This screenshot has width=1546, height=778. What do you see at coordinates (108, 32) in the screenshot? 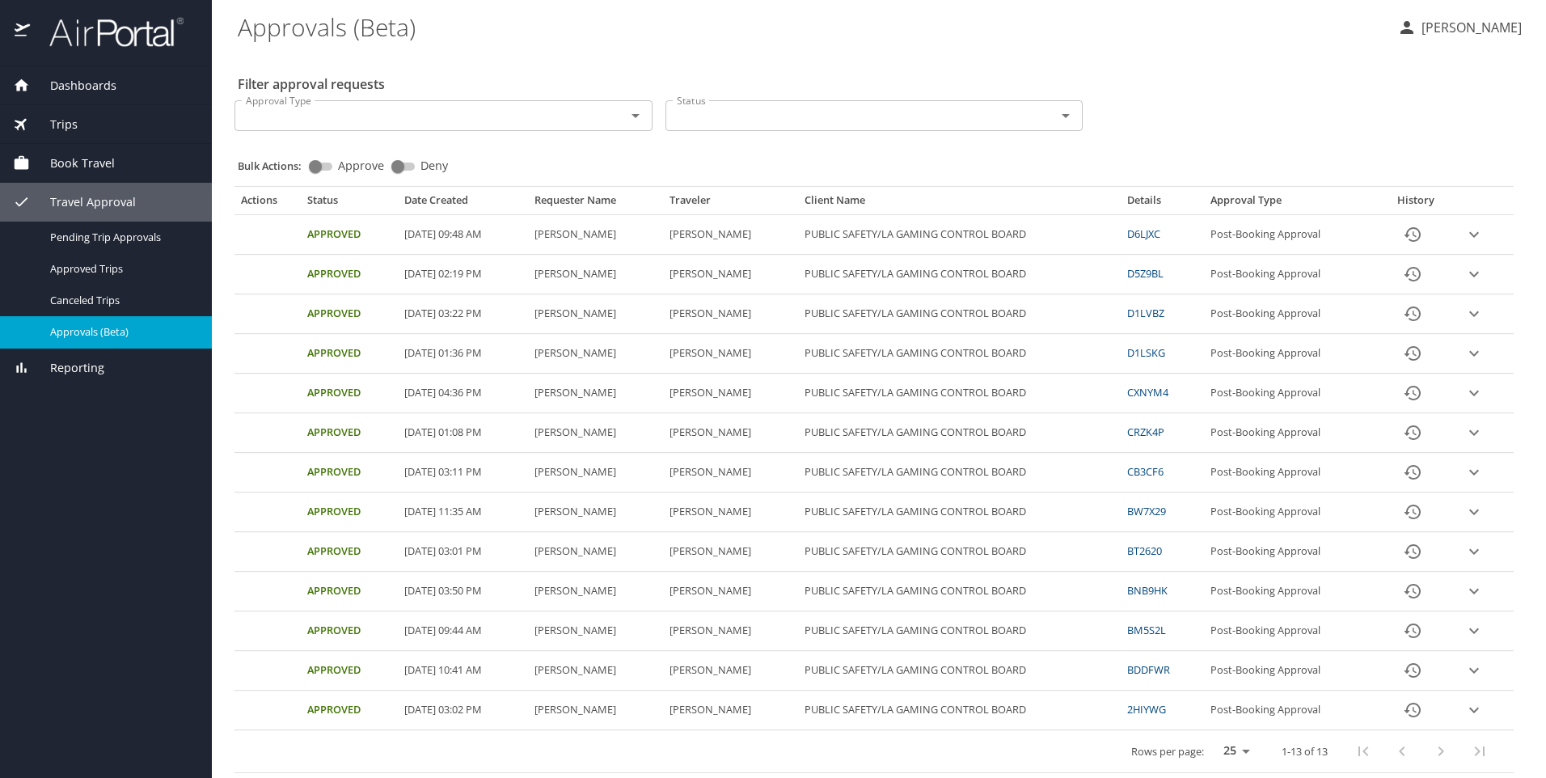
I see `img: airportal-logo.png` at bounding box center [108, 32].